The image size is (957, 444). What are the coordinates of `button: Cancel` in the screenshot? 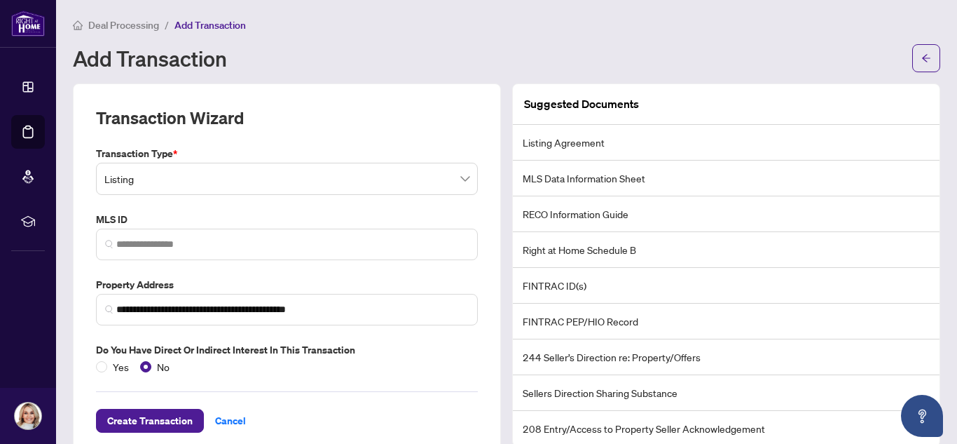 It's located at (231, 420).